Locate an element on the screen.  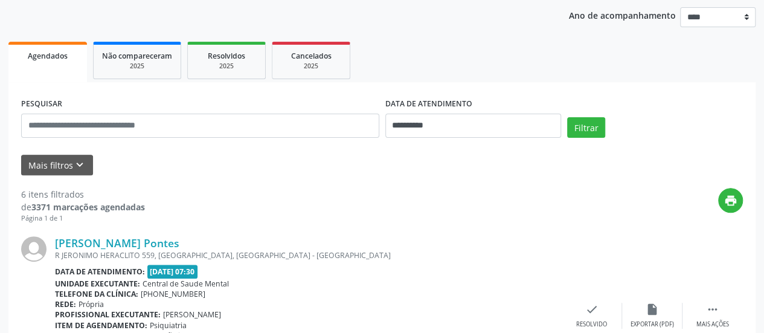
div: 6 itens filtrados is located at coordinates (83, 194).